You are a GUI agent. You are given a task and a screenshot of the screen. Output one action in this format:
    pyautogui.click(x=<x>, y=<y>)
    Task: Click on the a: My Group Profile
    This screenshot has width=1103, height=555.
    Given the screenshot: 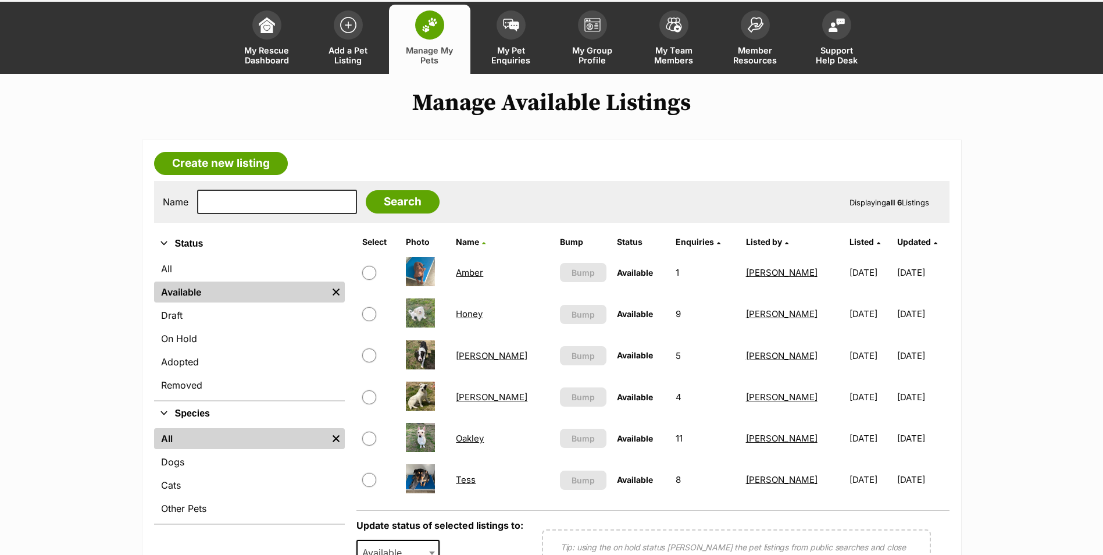 What is the action you would take?
    pyautogui.click(x=593, y=39)
    